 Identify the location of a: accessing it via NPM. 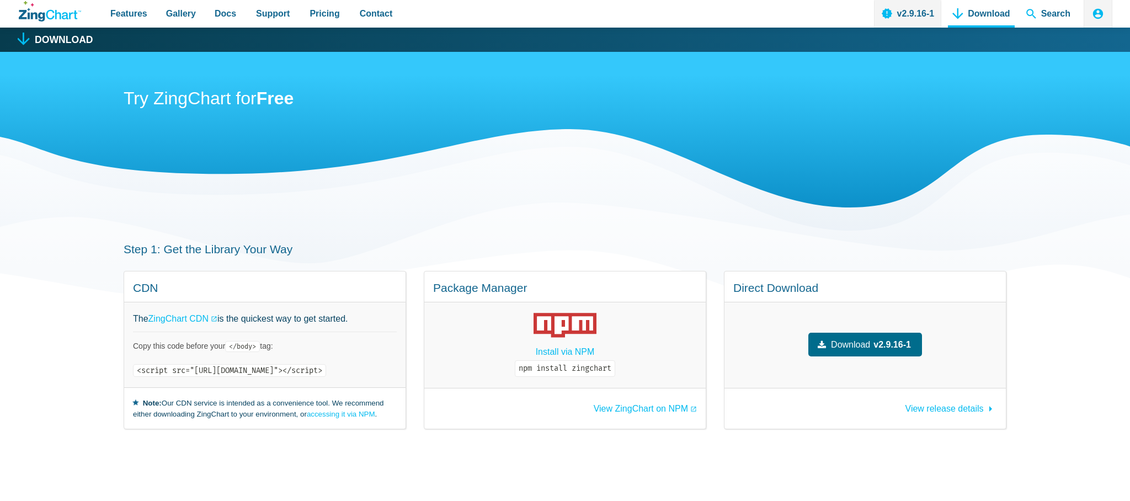
(341, 414).